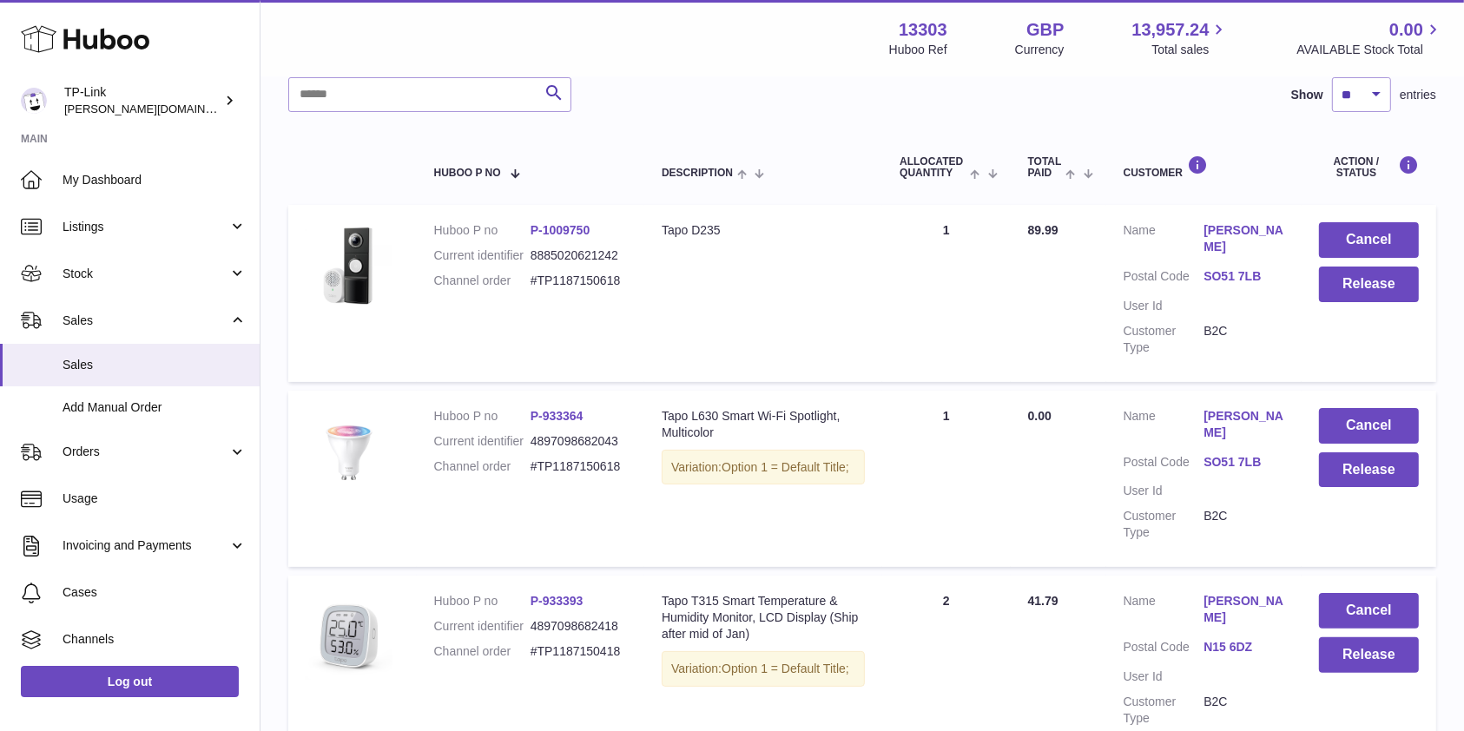  I want to click on a: P-933364, so click(556, 416).